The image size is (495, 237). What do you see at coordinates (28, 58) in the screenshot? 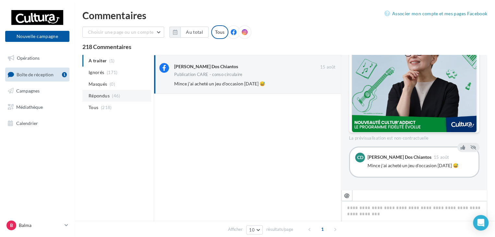
I see `span: Opérations` at bounding box center [28, 58].